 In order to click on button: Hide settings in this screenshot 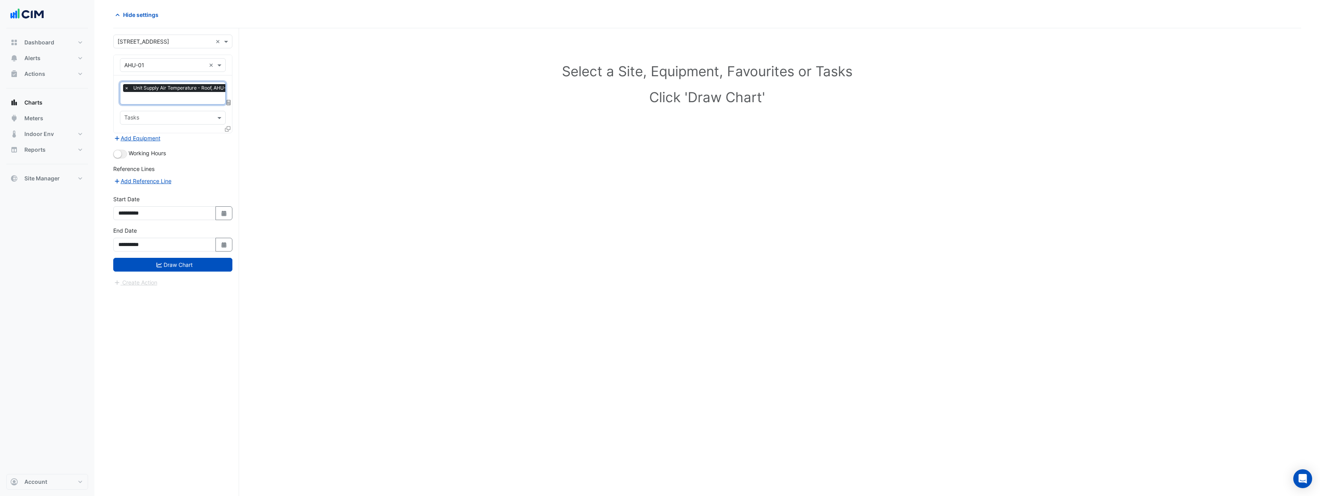, I will do `click(138, 15)`.